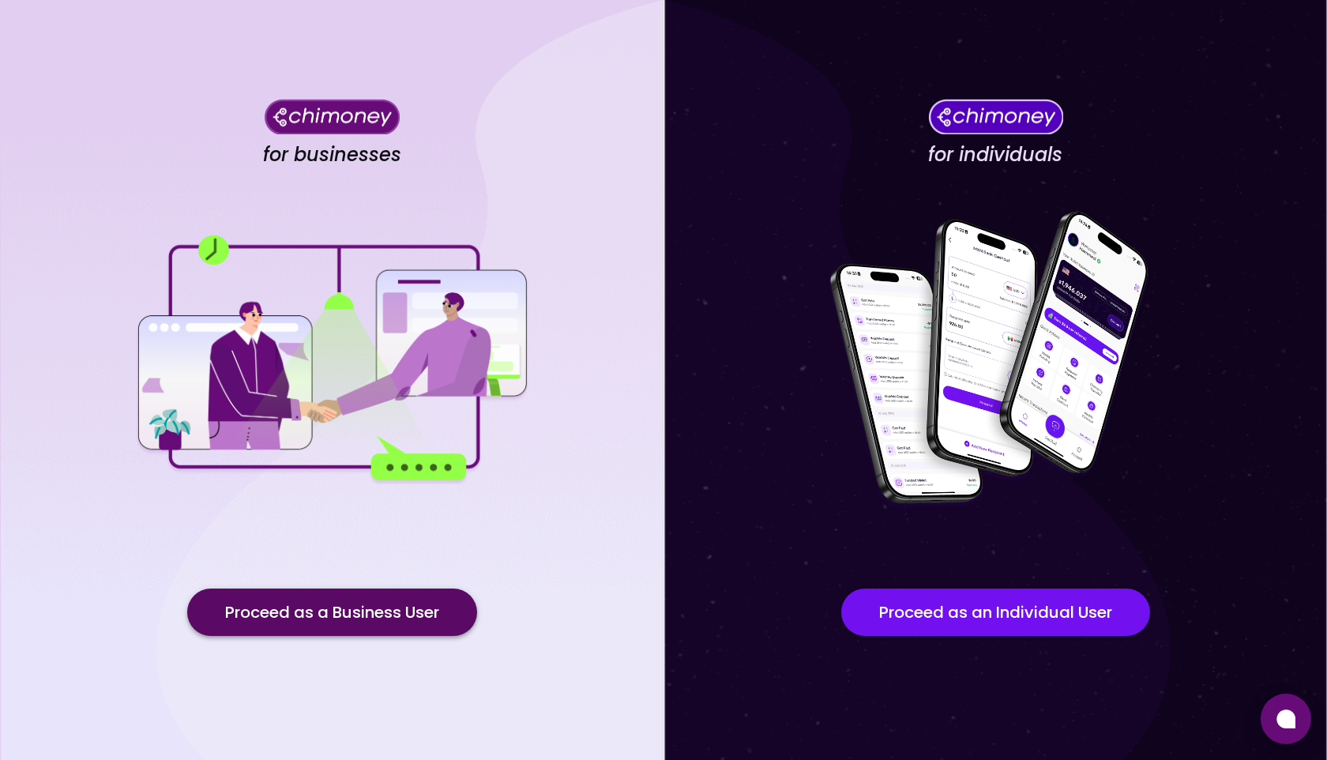 Image resolution: width=1327 pixels, height=760 pixels. Describe the element at coordinates (995, 116) in the screenshot. I see `img: Chimoney for individuals` at that location.